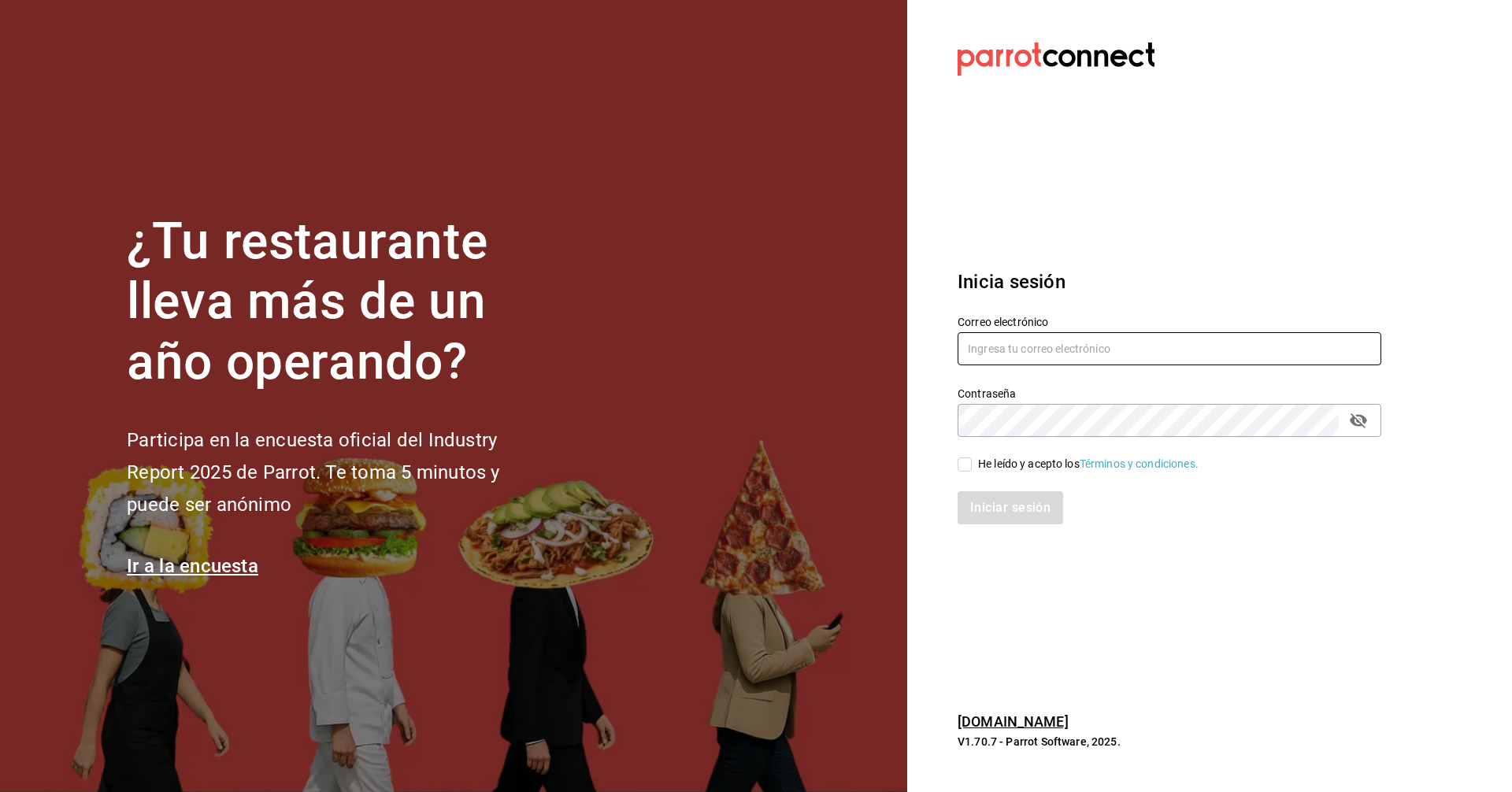  Describe the element at coordinates (340, 473) in the screenshot. I see `h2: Participa en la encuesta oficial del Industry Report 2025 de Parrot. Te toma 5 minutos y puede se...` at that location.